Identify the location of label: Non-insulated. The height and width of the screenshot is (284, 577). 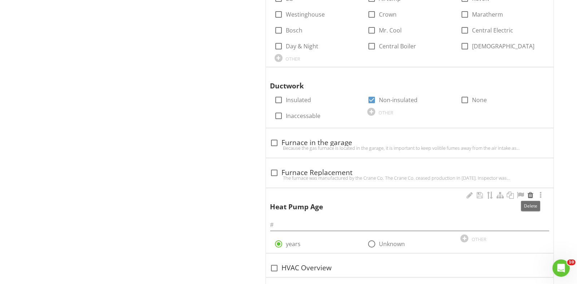
(398, 100).